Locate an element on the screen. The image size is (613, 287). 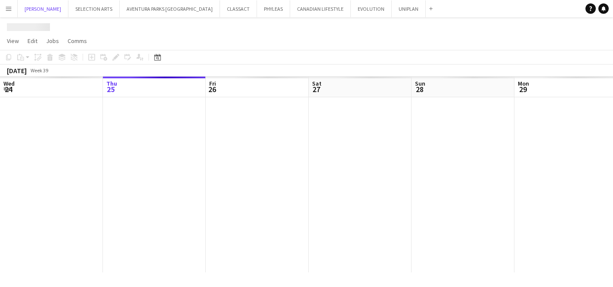
a: Comms is located at coordinates (77, 41).